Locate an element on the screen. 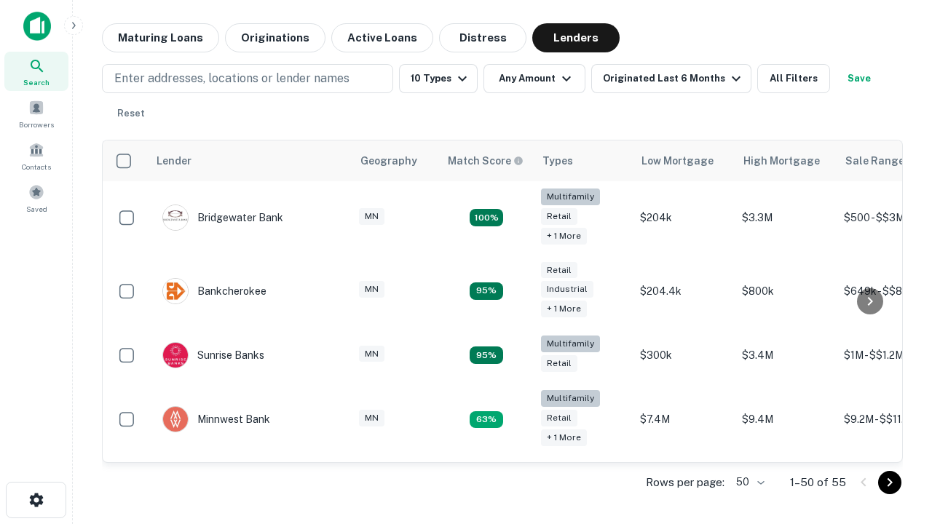  div: Lender is located at coordinates (174, 161).